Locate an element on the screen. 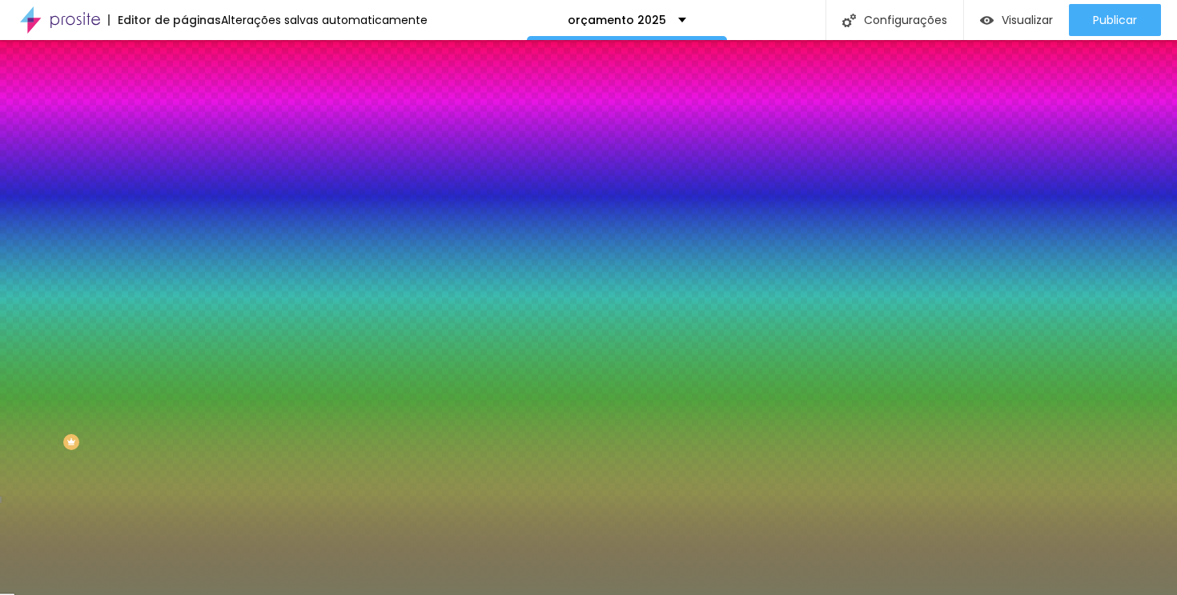 This screenshot has height=595, width=1177. img: Ícone is located at coordinates (849, 20).